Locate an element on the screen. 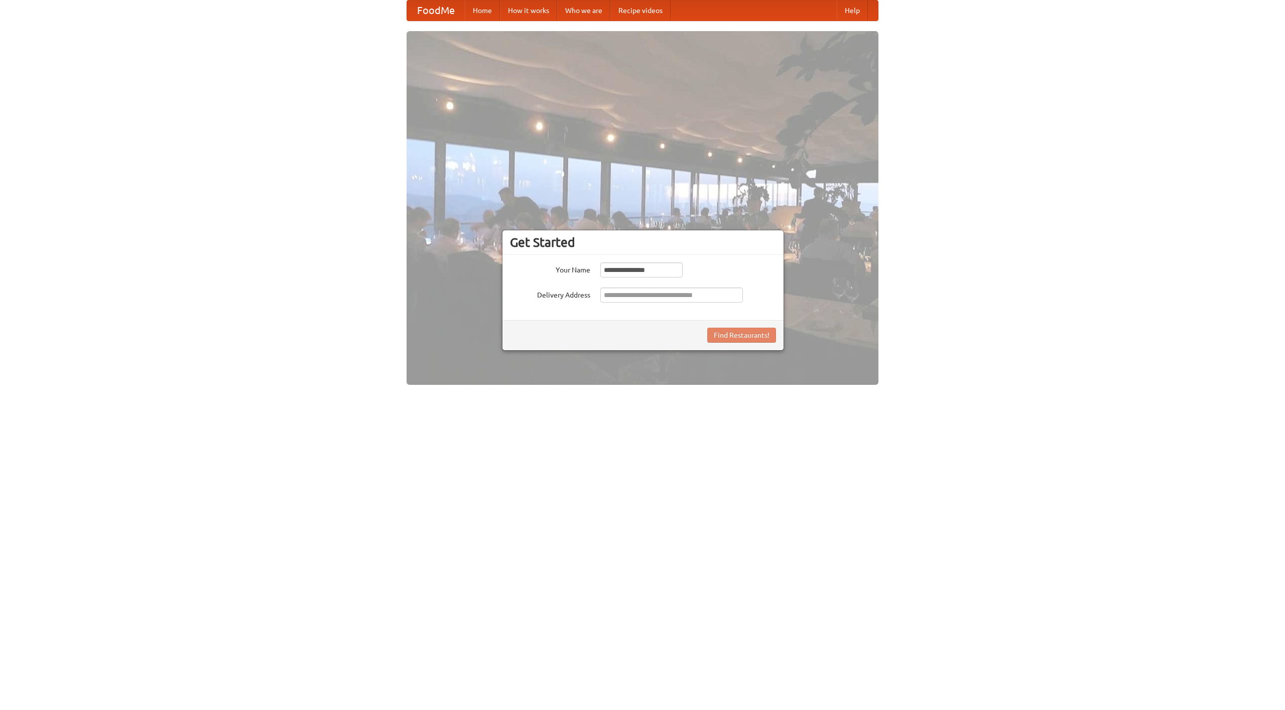  label: Delivery Address is located at coordinates (550, 294).